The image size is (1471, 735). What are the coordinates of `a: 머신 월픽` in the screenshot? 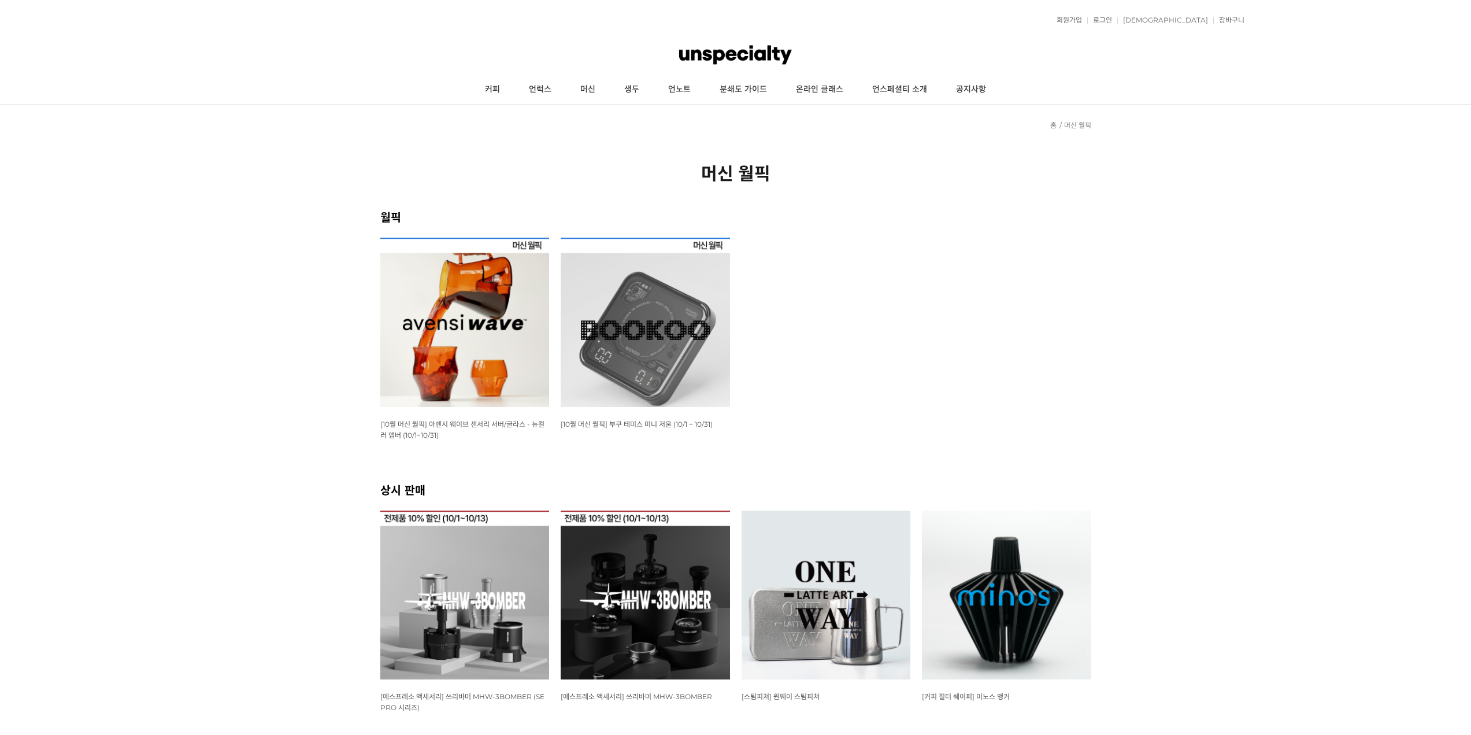 It's located at (1078, 125).